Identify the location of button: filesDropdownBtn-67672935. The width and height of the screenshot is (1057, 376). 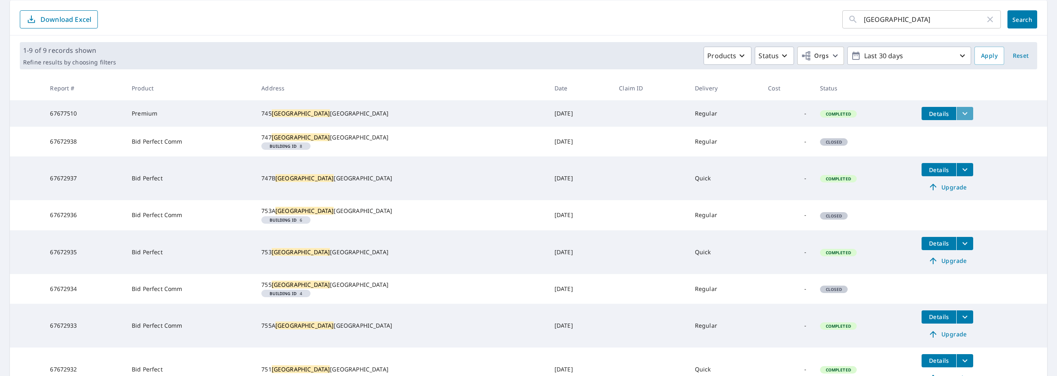
(965, 244).